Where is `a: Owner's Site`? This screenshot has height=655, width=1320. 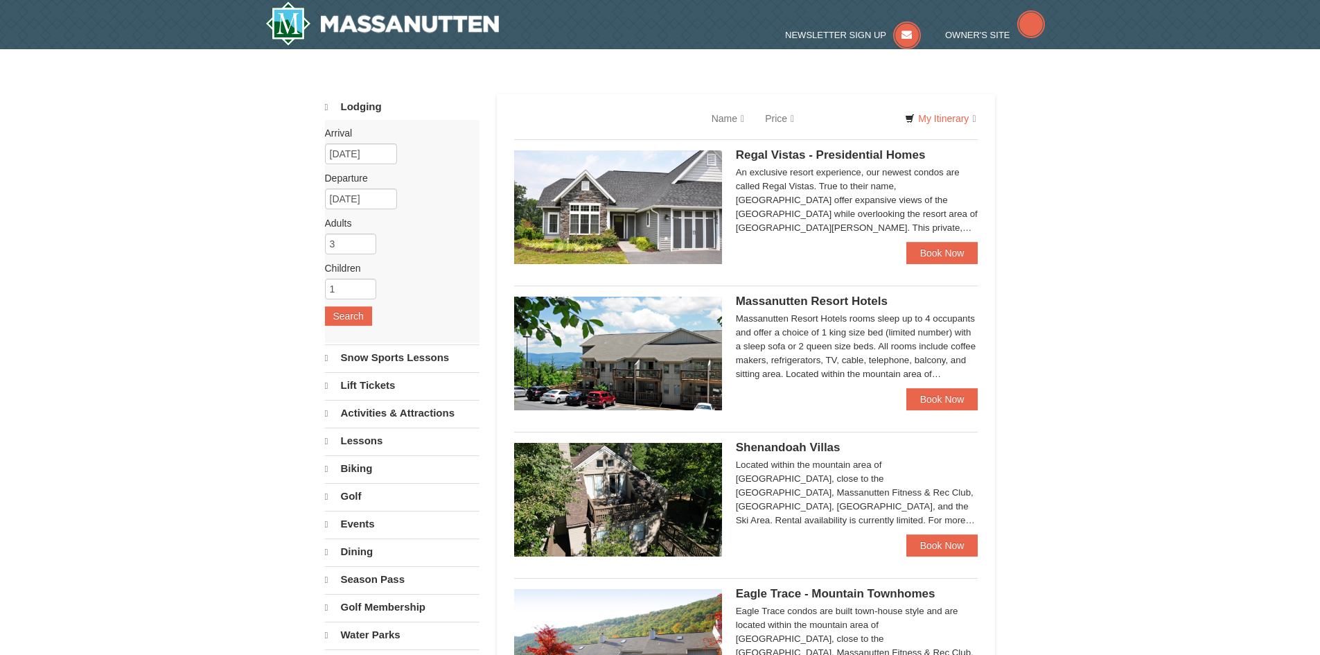 a: Owner's Site is located at coordinates (995, 35).